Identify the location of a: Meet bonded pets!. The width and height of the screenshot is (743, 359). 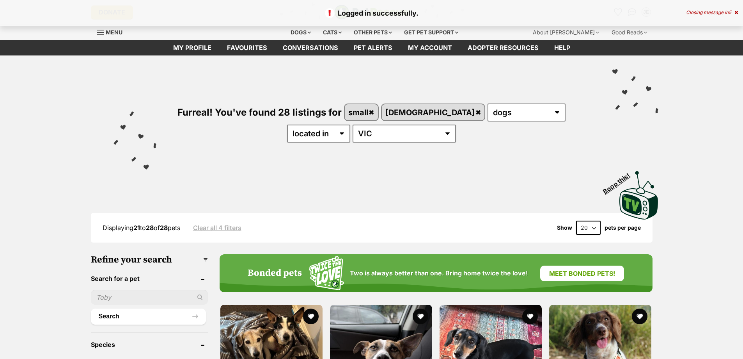
(582, 273).